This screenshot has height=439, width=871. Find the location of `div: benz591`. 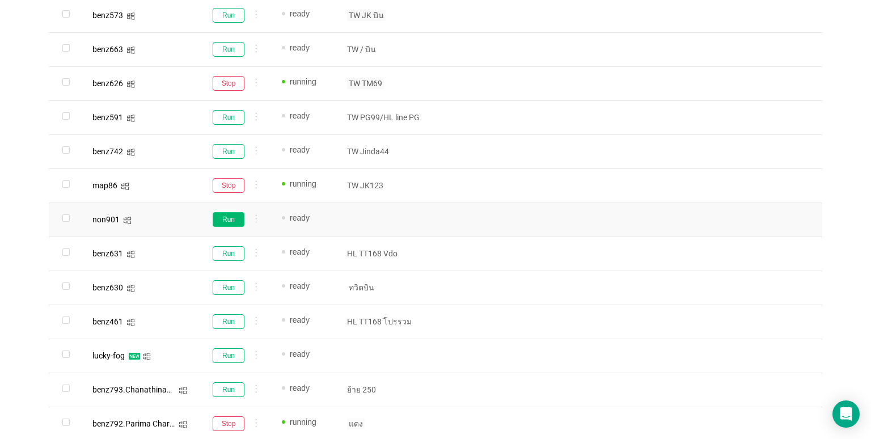

div: benz591 is located at coordinates (108, 117).